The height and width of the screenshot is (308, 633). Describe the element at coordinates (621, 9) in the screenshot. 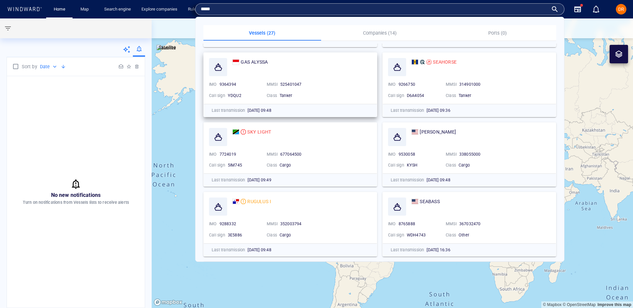

I see `span: DR` at that location.